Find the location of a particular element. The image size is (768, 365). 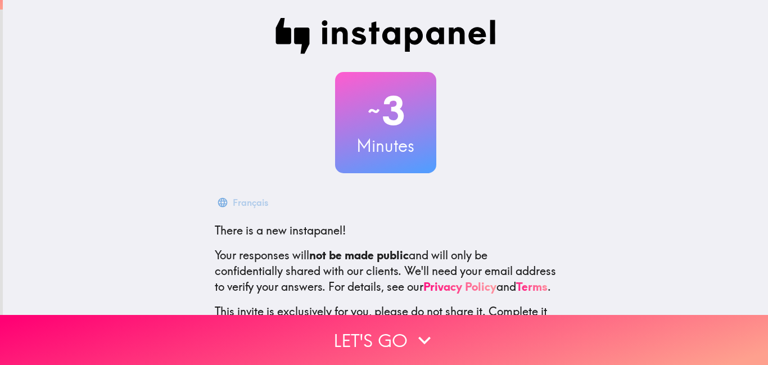

div: Français is located at coordinates (250, 202).